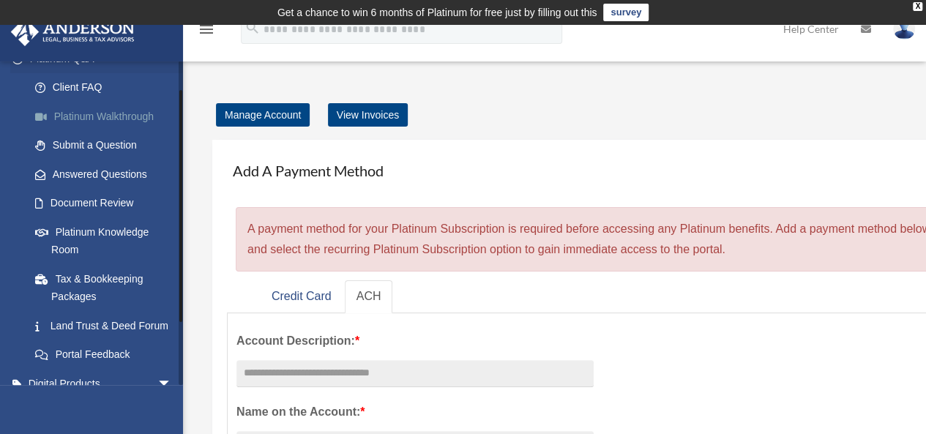 This screenshot has height=434, width=926. I want to click on a: ACH, so click(369, 296).